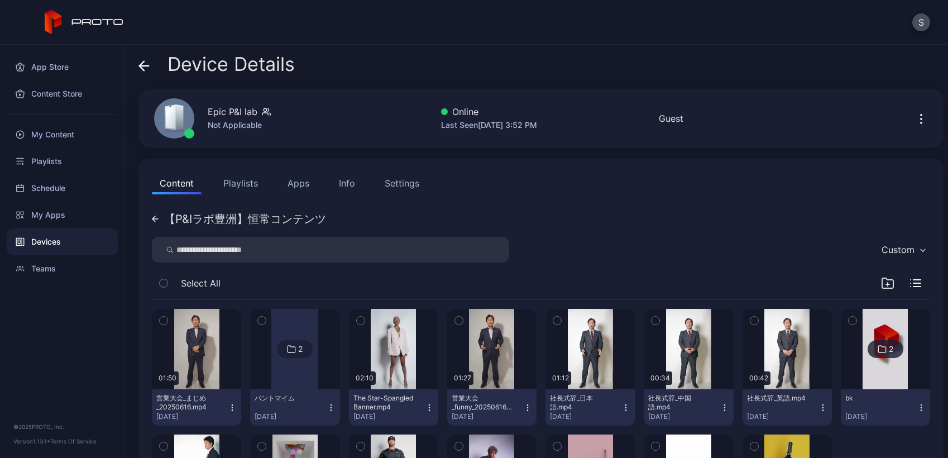  I want to click on div: Custom, so click(898, 250).